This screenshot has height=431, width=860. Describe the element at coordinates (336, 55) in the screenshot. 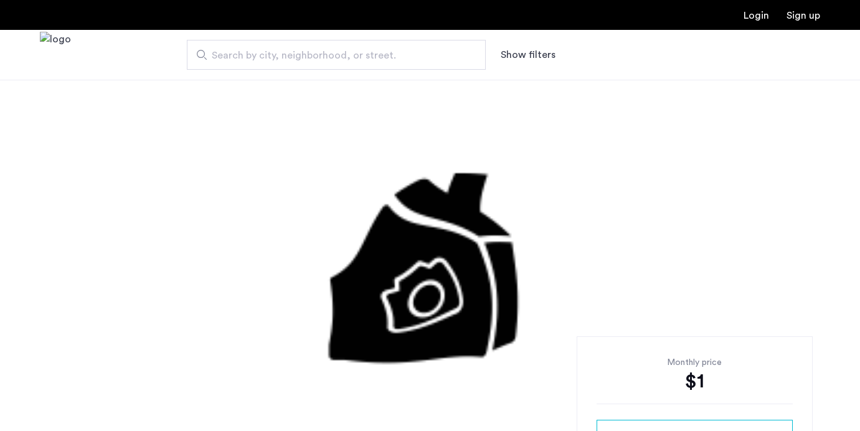

I see `input: Apartment Search` at that location.